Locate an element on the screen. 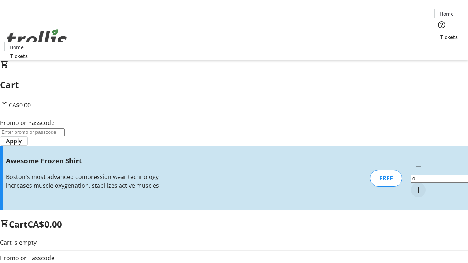  button: Help is located at coordinates (442, 25).